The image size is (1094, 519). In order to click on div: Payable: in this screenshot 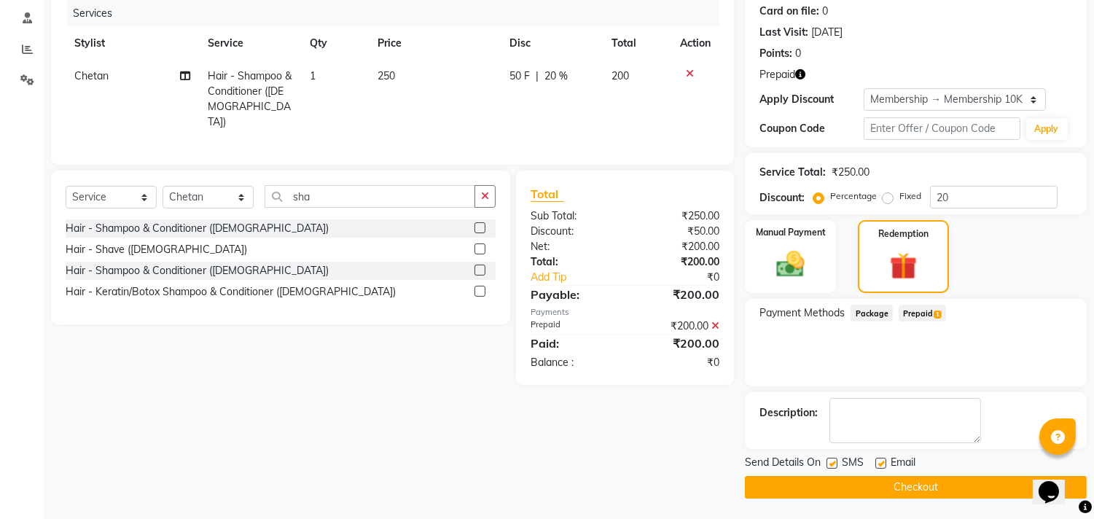, I will do `click(572, 294)`.